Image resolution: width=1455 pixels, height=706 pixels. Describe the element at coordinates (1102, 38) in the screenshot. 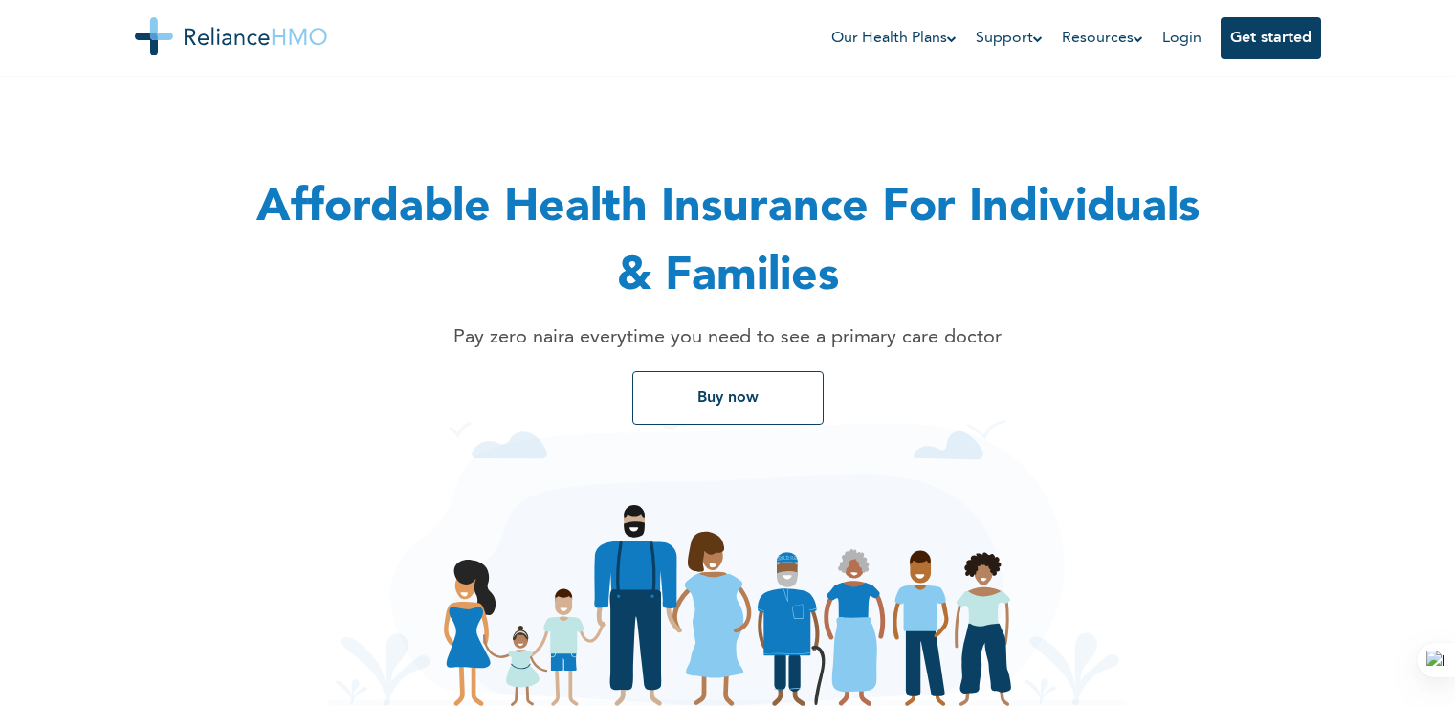

I see `a: Resources` at that location.